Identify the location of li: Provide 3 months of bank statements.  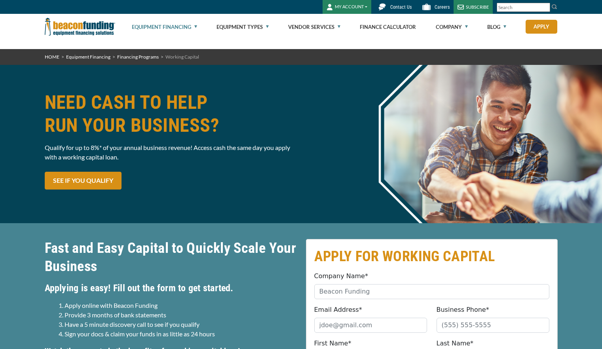
(180, 315).